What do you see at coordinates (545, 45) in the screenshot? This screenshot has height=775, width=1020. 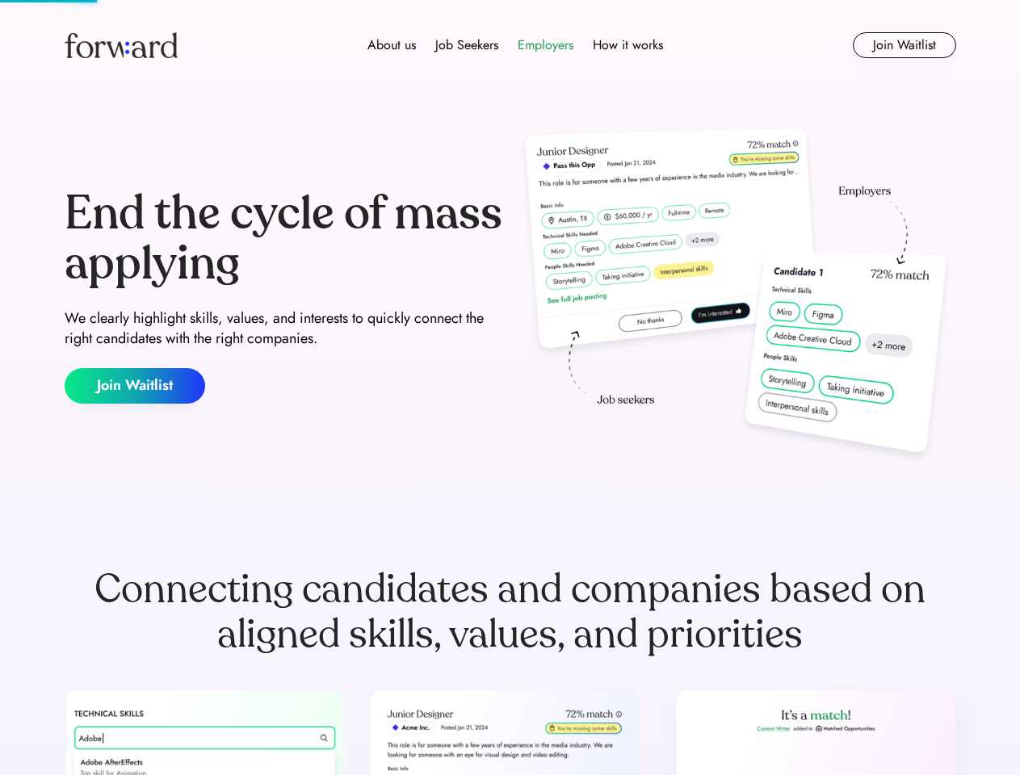 I see `div: Employers` at bounding box center [545, 45].